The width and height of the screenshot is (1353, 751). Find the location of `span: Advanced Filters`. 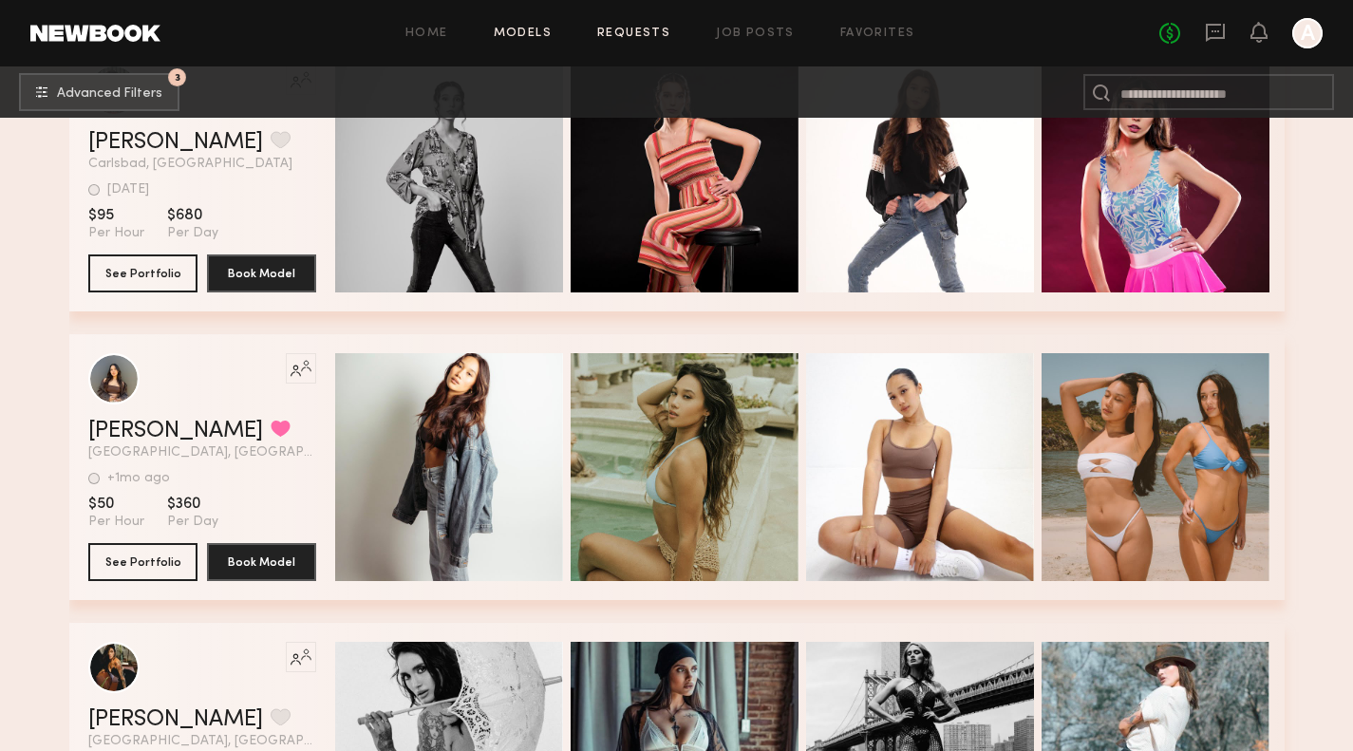

span: Advanced Filters is located at coordinates (109, 94).